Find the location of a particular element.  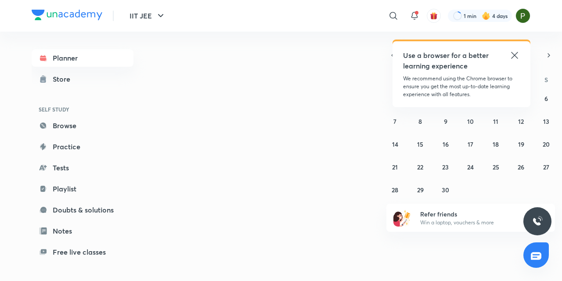

abbr: September 18, 2025 is located at coordinates (496, 144).